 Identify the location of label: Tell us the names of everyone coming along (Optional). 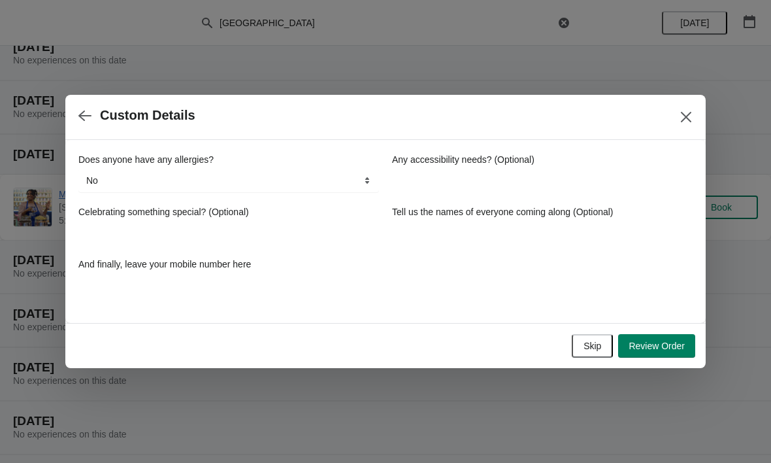
(503, 212).